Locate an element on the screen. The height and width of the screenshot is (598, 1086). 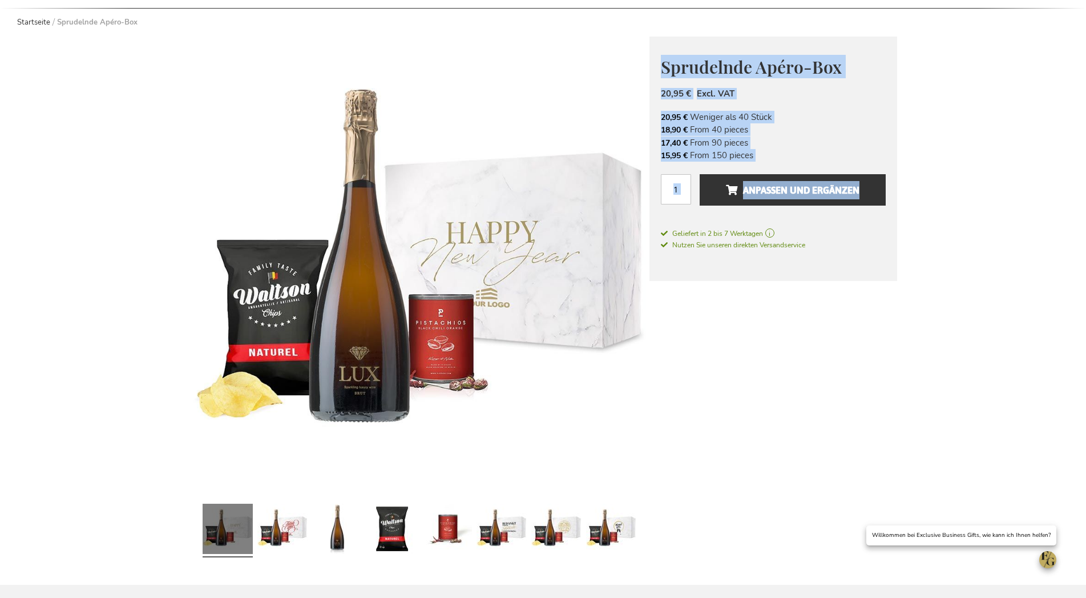
span: Nutzen Sie unseren direkten Versandservice is located at coordinates (733, 245).